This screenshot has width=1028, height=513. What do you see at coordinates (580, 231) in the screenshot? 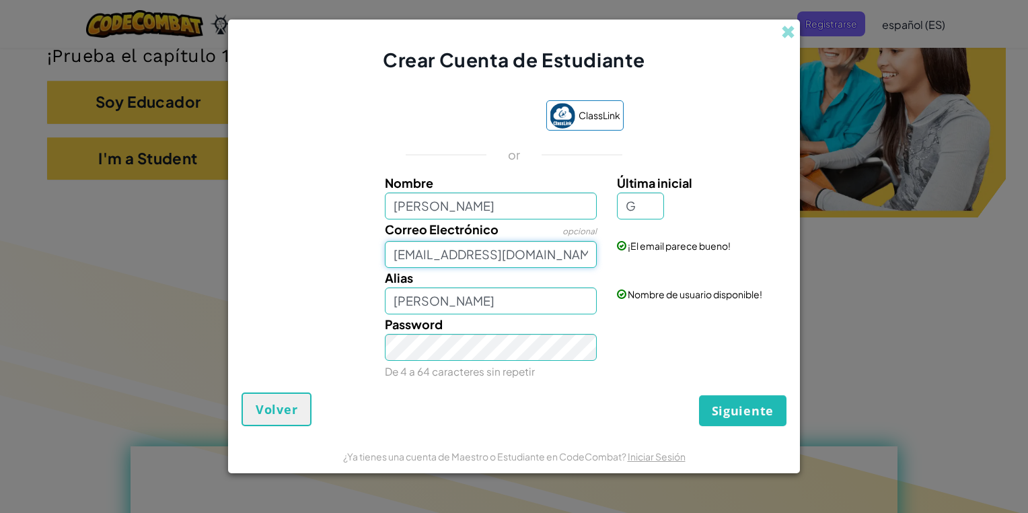
I see `span: opcional` at bounding box center [580, 231].